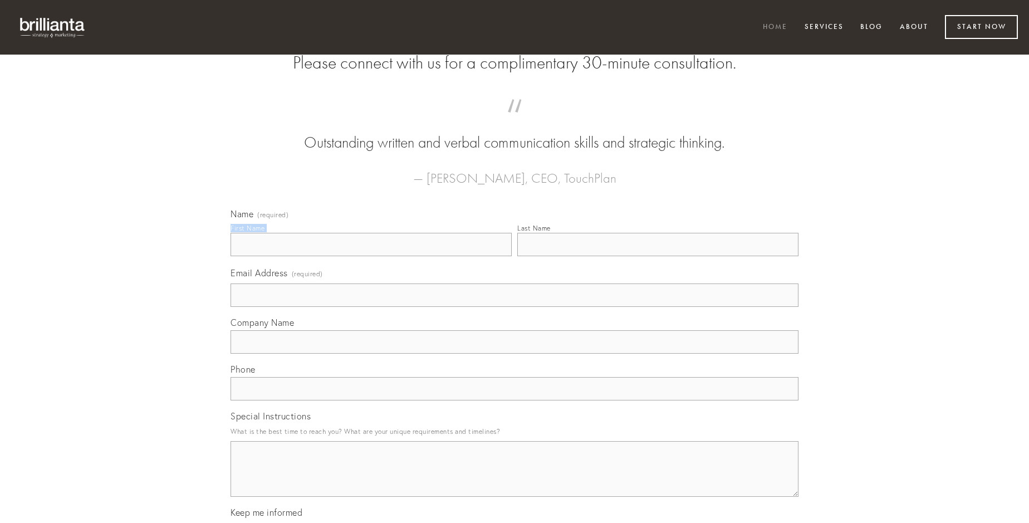 The height and width of the screenshot is (523, 1029). What do you see at coordinates (914, 27) in the screenshot?
I see `a: About` at bounding box center [914, 27].